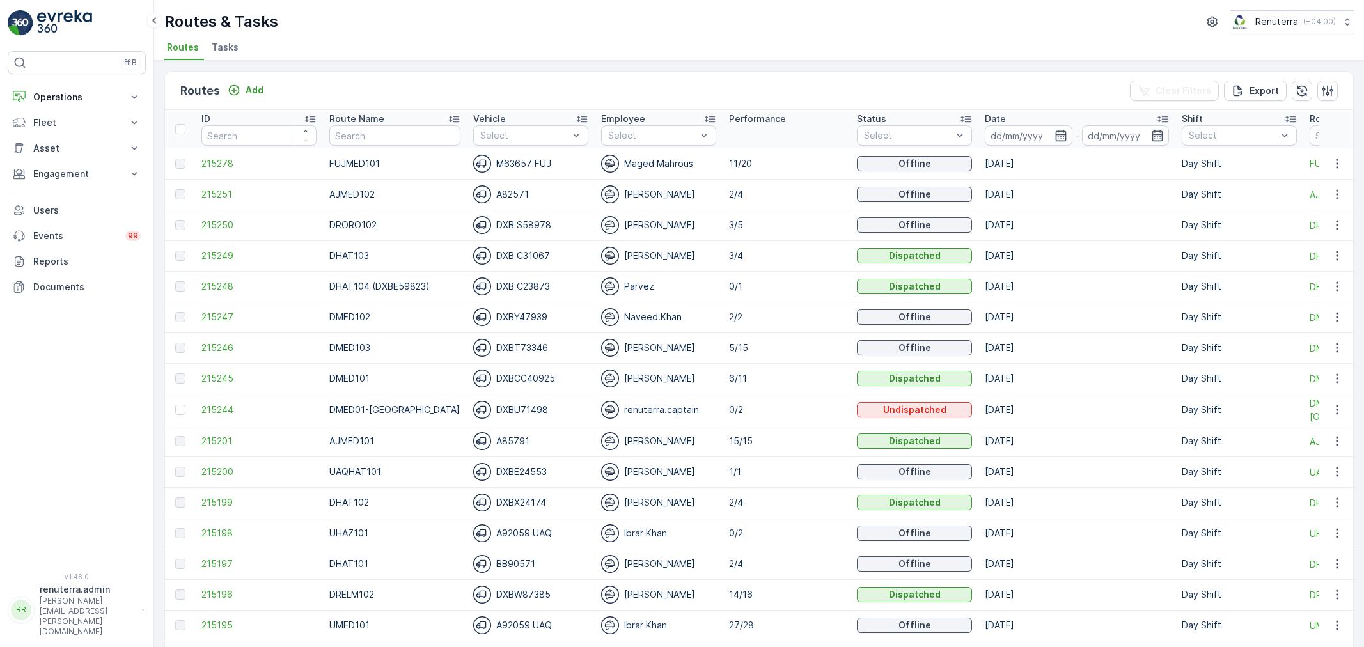 Image resolution: width=1364 pixels, height=647 pixels. Describe the element at coordinates (395, 595) in the screenshot. I see `td: DRELM102` at that location.